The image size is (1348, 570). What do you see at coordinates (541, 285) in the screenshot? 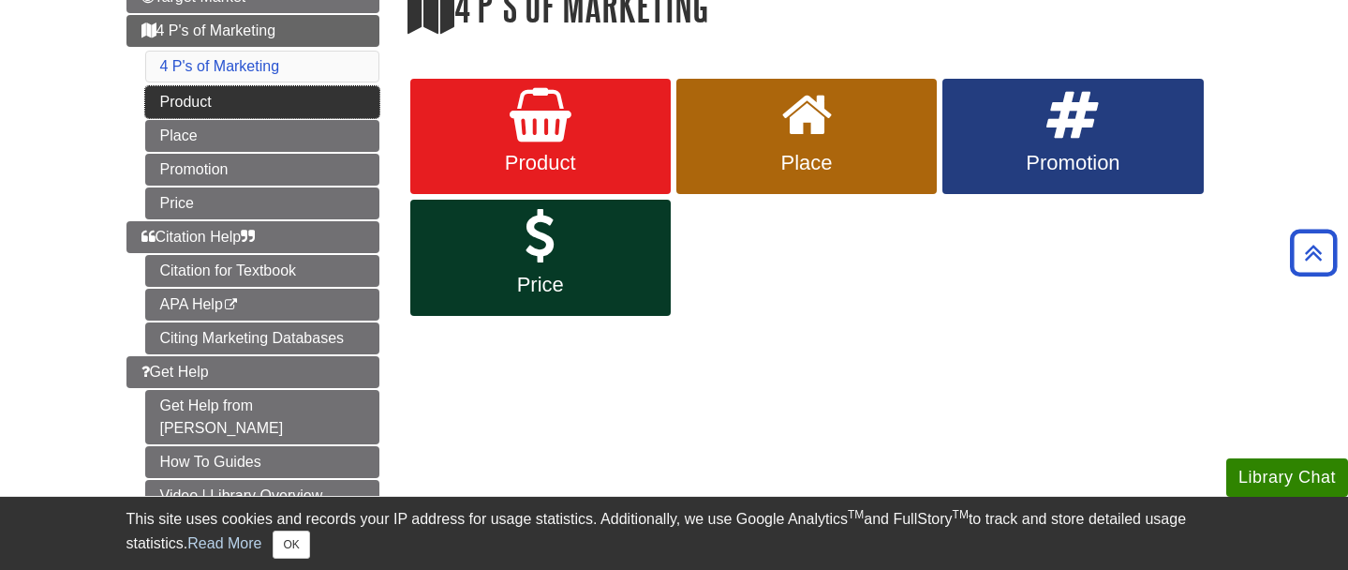
I see `span: Price` at bounding box center [541, 285].